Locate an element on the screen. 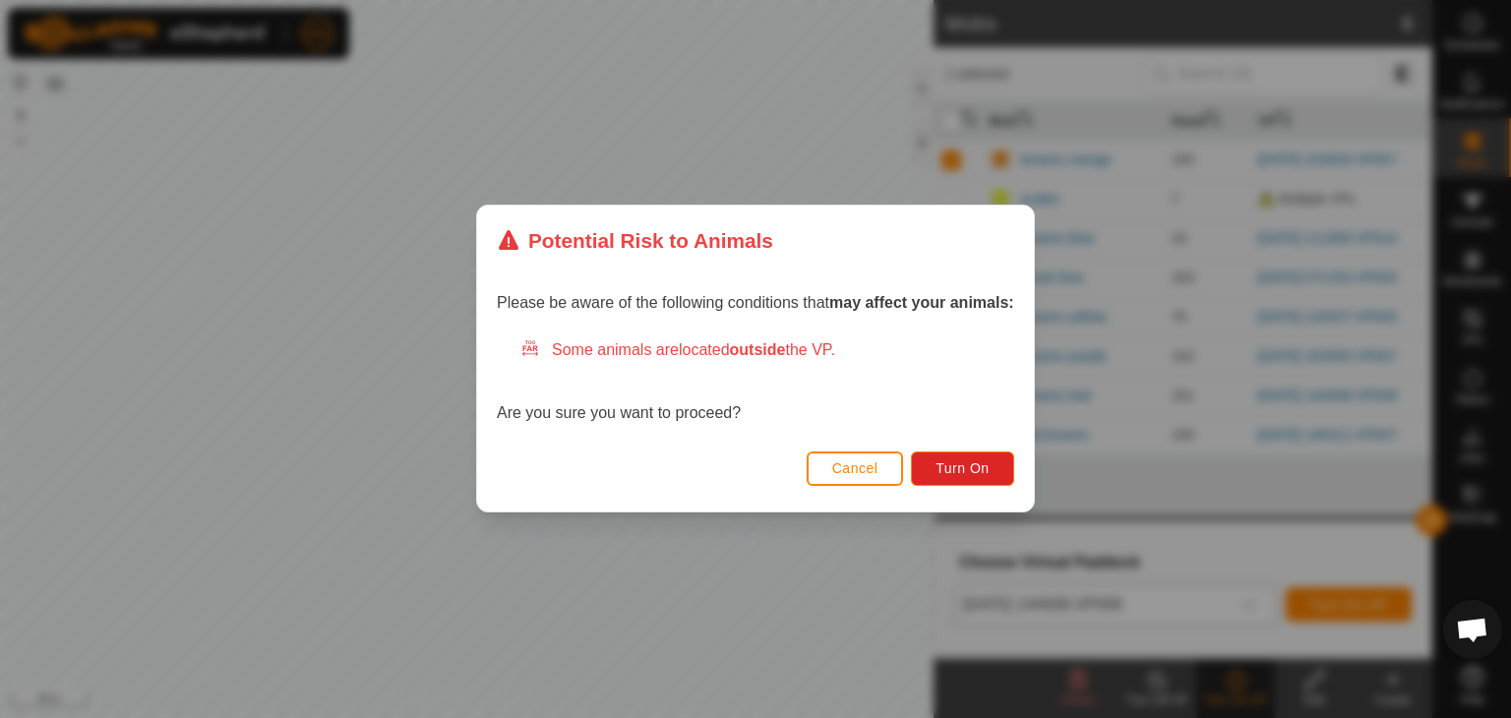  div: Open chat is located at coordinates (1473, 630).